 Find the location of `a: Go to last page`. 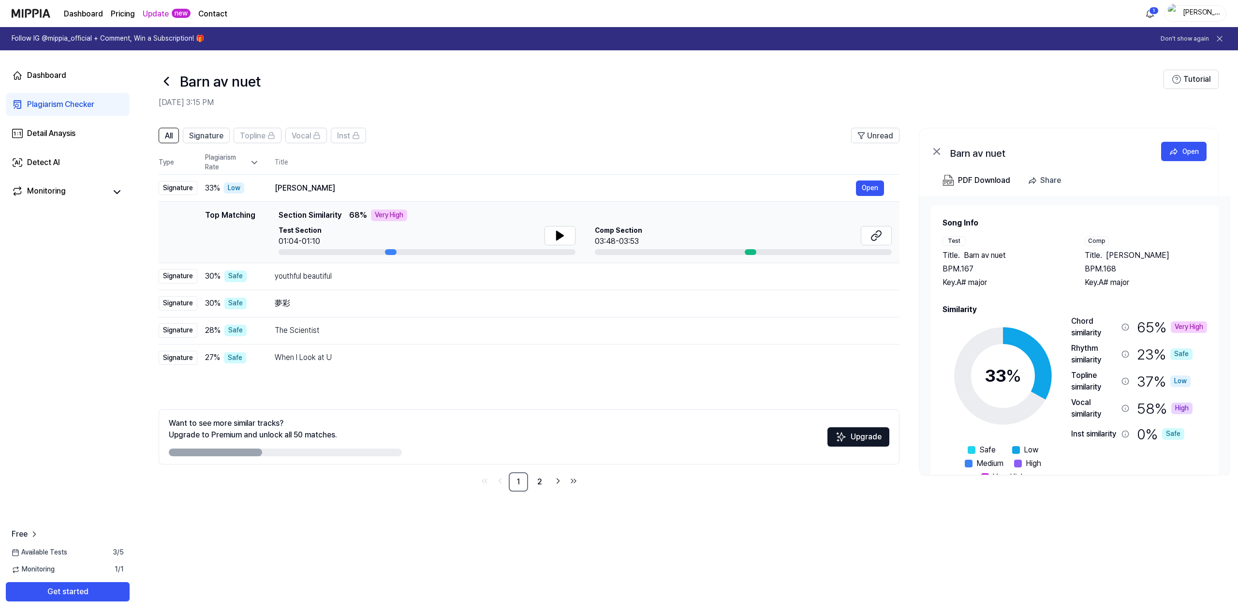

a: Go to last page is located at coordinates (574, 481).